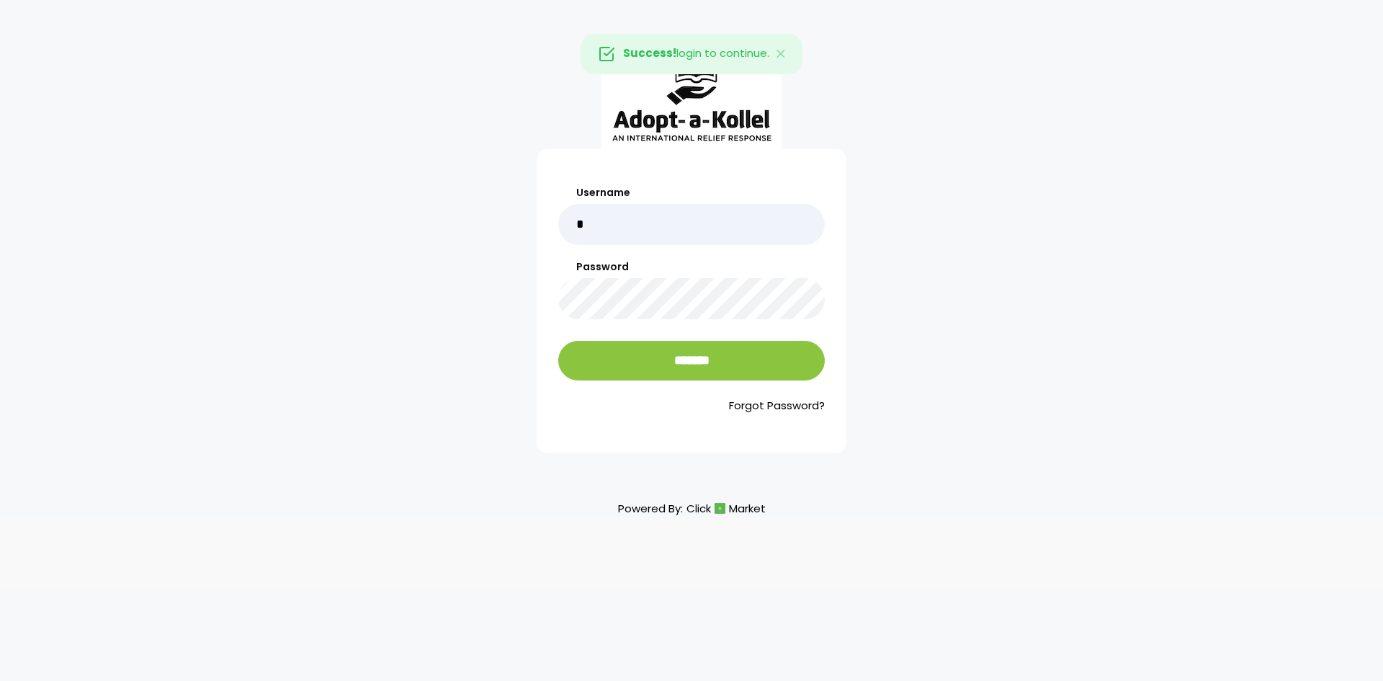 This screenshot has width=1383, height=681. I want to click on a: Forgot Password?, so click(691, 405).